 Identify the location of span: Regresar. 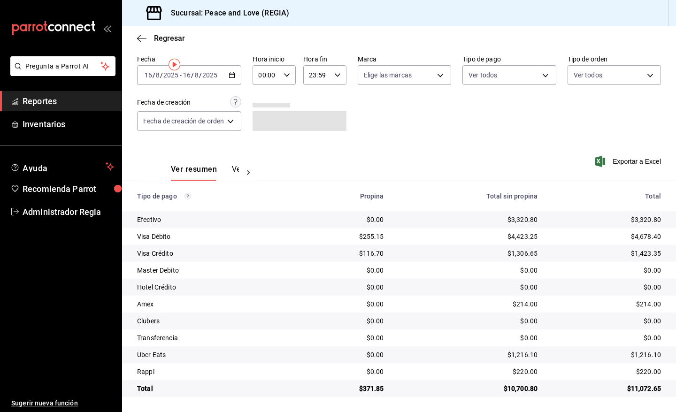
(170, 38).